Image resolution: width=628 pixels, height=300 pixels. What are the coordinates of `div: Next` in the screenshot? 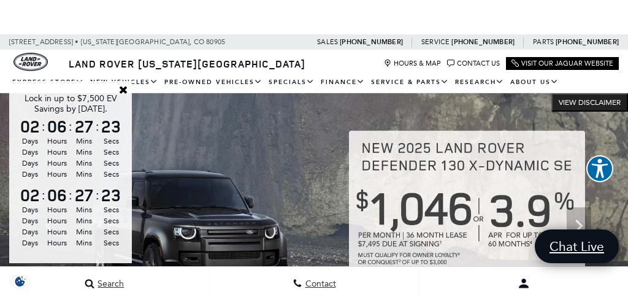 It's located at (579, 226).